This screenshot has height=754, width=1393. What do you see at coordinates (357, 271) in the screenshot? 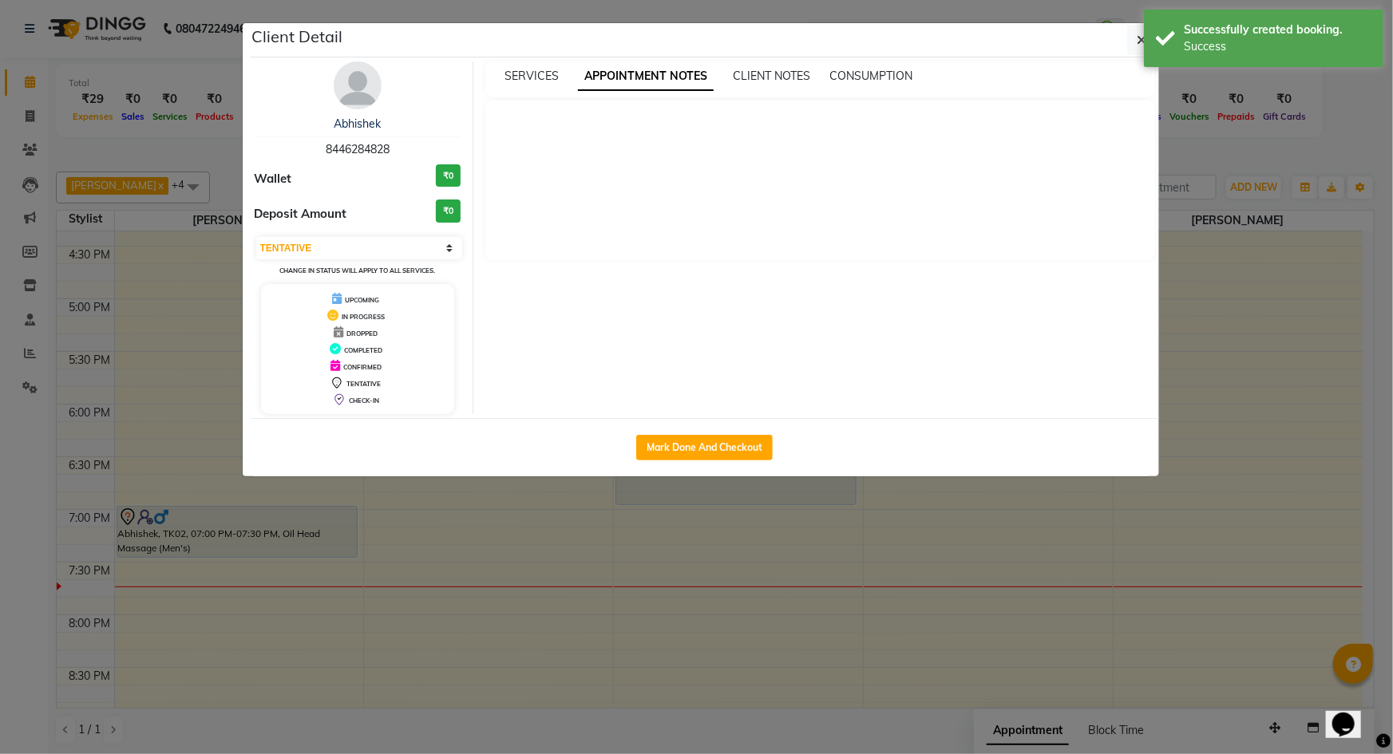
I see `small: Change in status will apply to all services.` at bounding box center [357, 271].